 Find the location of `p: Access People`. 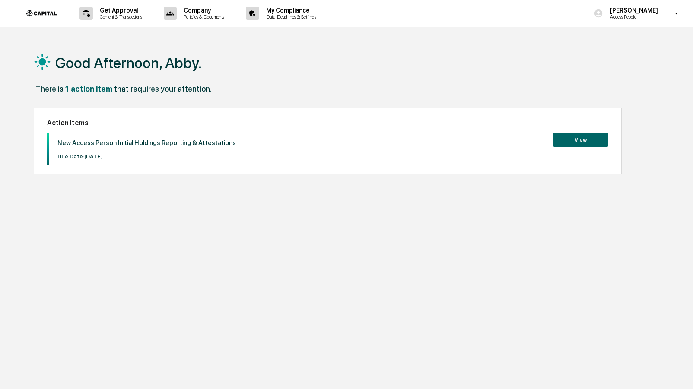

p: Access People is located at coordinates (632, 17).